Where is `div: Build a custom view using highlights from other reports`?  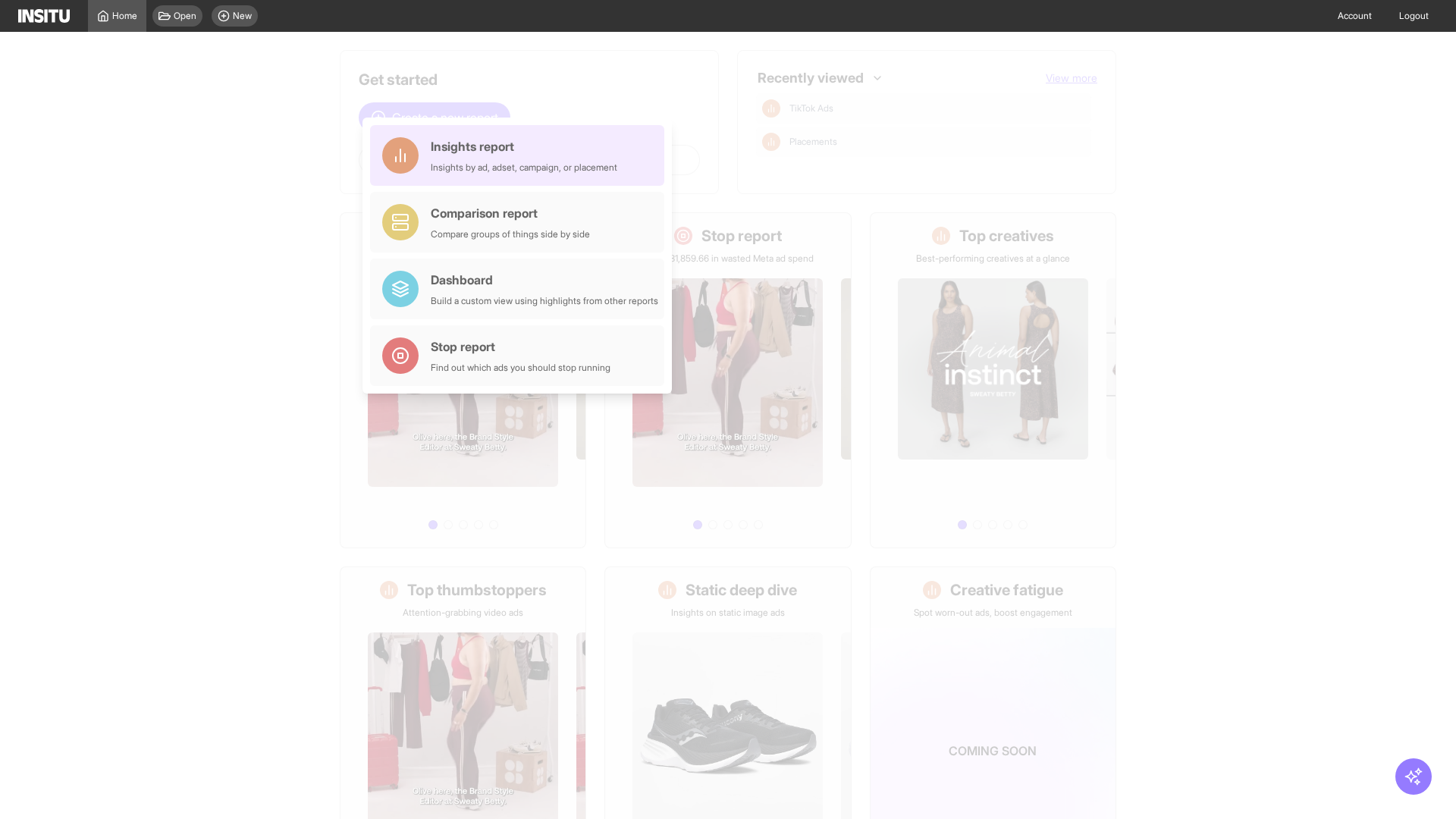
div: Build a custom view using highlights from other reports is located at coordinates (545, 301).